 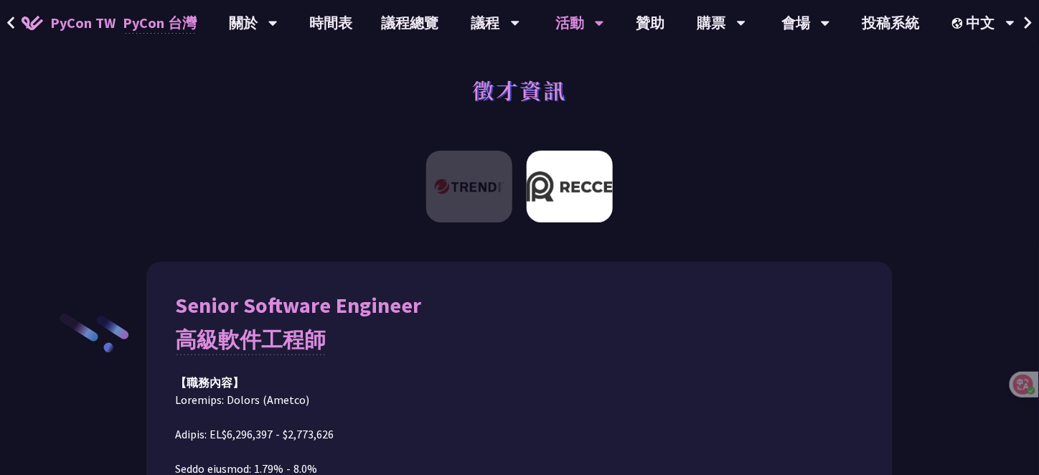 I want to click on img: Locale Icon, so click(x=959, y=23).